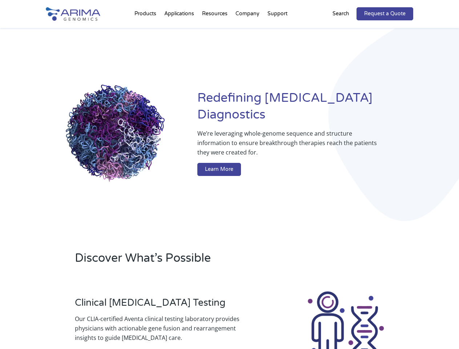 This screenshot has height=349, width=459. What do you see at coordinates (385, 14) in the screenshot?
I see `a: Request a Quote` at bounding box center [385, 14].